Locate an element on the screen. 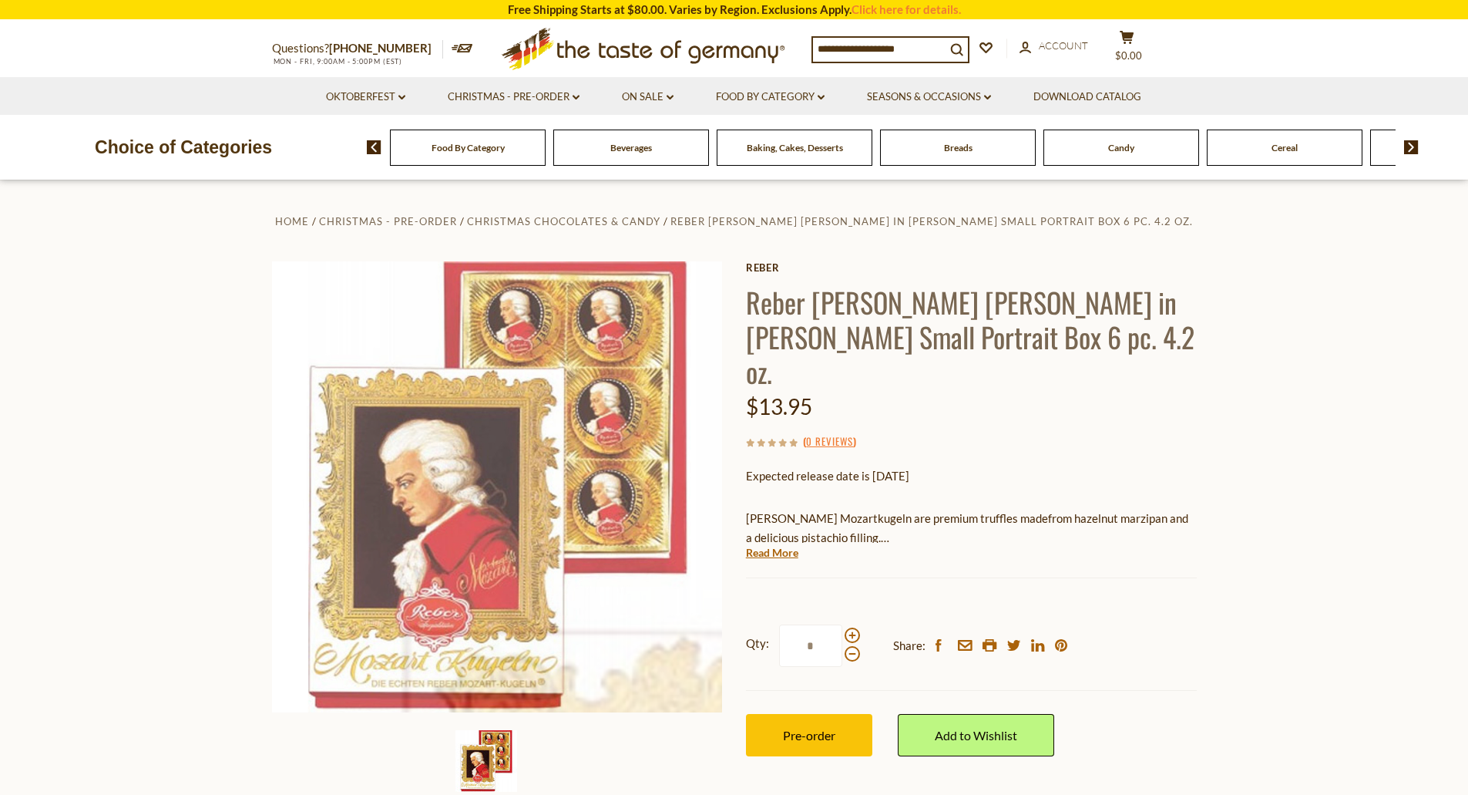  a: Baking, Cakes, Desserts is located at coordinates (795, 147).